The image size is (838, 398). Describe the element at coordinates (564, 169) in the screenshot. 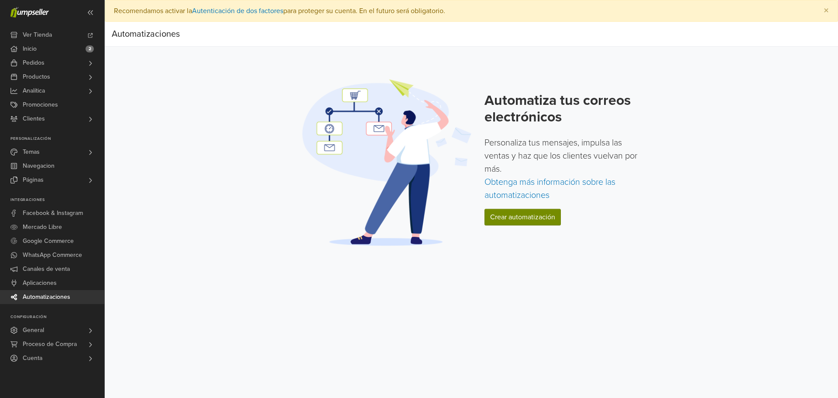

I see `p: Personaliza tus mensajes, impulsa las ventas y haz que los clientes vuelvan por más.` at that location.